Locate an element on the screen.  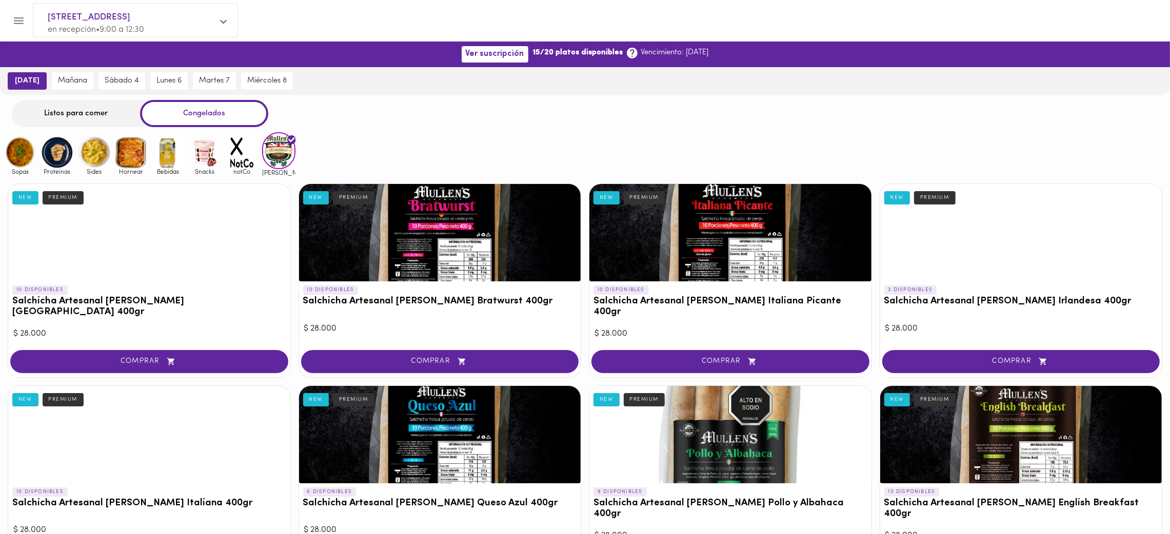
img: Hornear is located at coordinates (131, 152).